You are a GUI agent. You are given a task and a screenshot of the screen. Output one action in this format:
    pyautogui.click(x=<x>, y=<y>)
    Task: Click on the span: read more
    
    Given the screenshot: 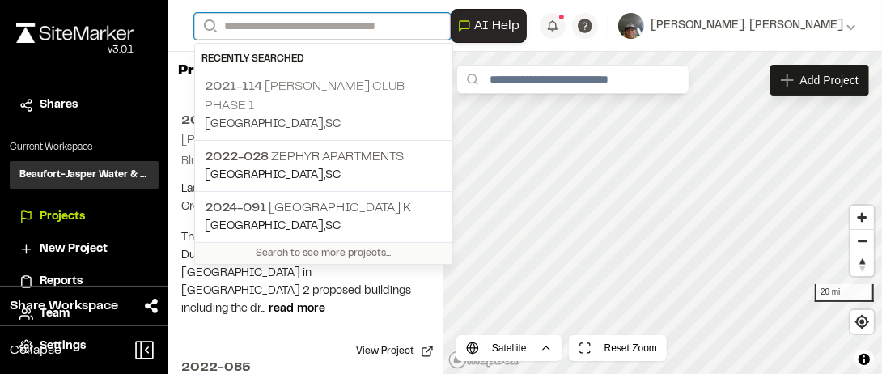 What is the action you would take?
    pyautogui.click(x=297, y=309)
    